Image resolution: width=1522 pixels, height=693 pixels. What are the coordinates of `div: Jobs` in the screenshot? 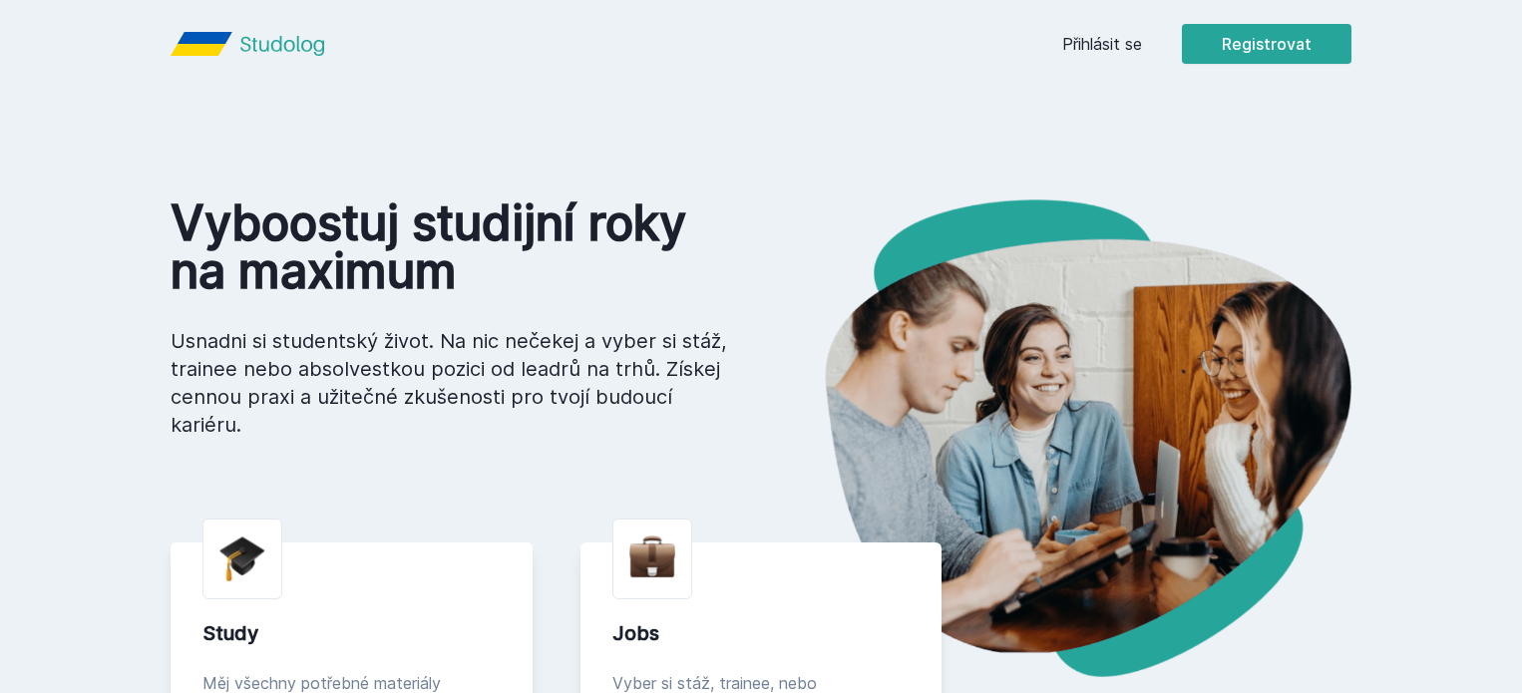 It's located at (761, 634).